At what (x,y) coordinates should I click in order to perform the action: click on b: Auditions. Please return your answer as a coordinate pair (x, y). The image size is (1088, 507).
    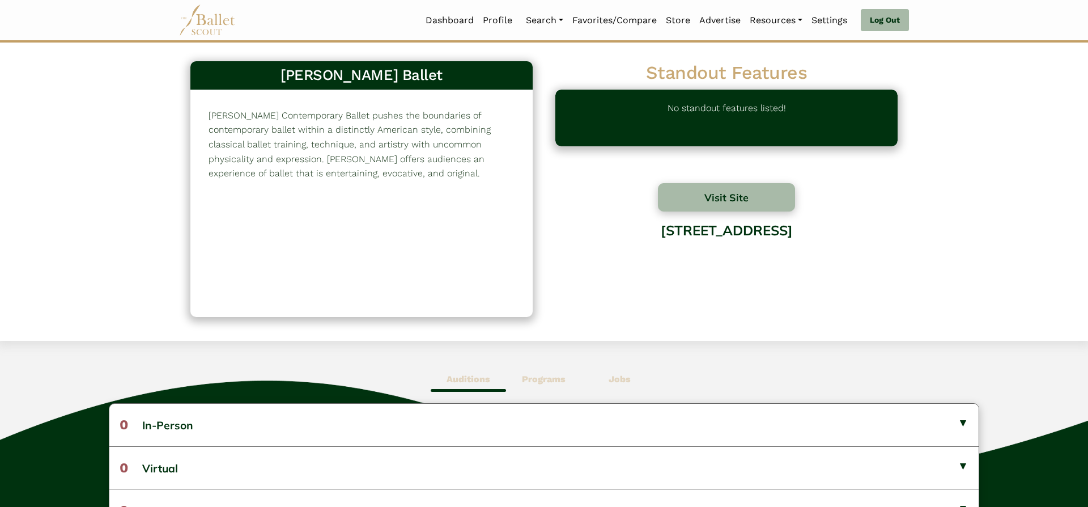
    Looking at the image, I should click on (468, 379).